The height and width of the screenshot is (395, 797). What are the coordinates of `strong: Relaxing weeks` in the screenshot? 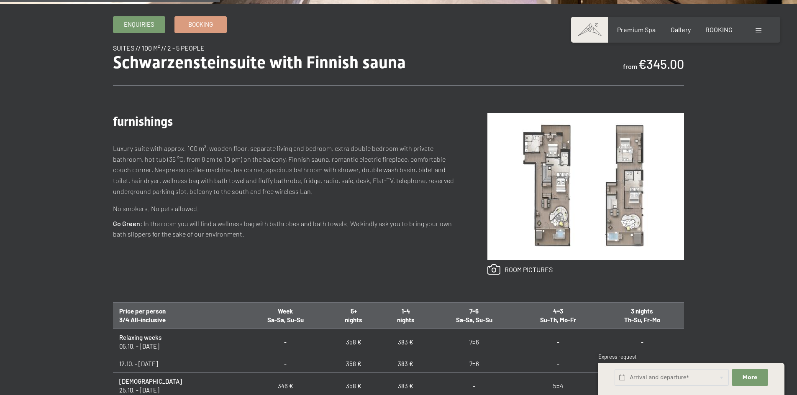 It's located at (140, 338).